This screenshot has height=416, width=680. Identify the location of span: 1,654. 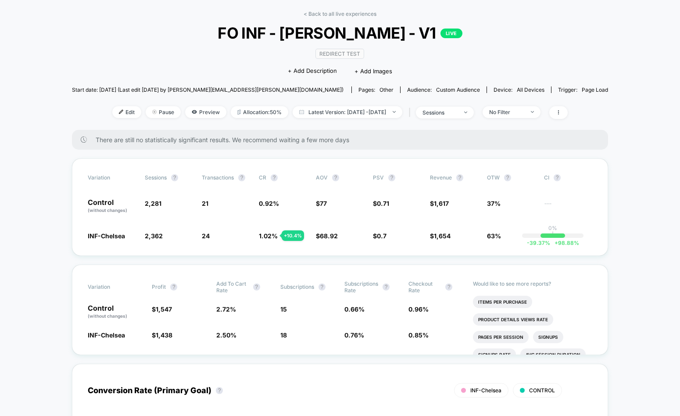
(442, 236).